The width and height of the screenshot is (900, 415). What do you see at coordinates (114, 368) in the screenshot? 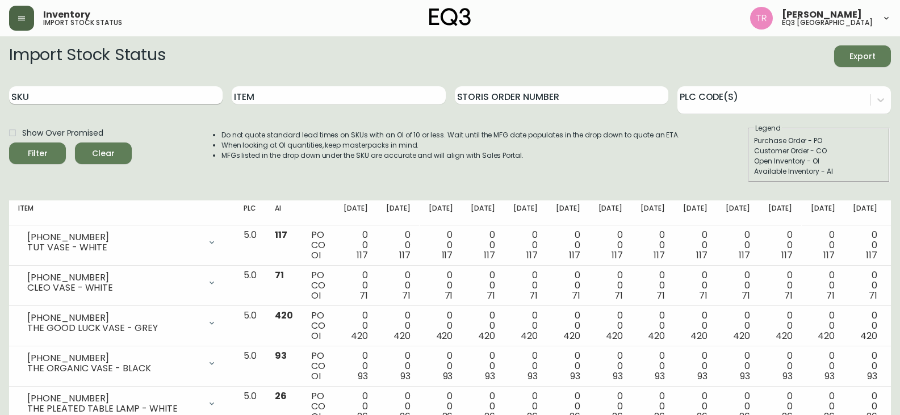
I see `div: THE ORGANIC VASE - BLACK` at bounding box center [114, 368].